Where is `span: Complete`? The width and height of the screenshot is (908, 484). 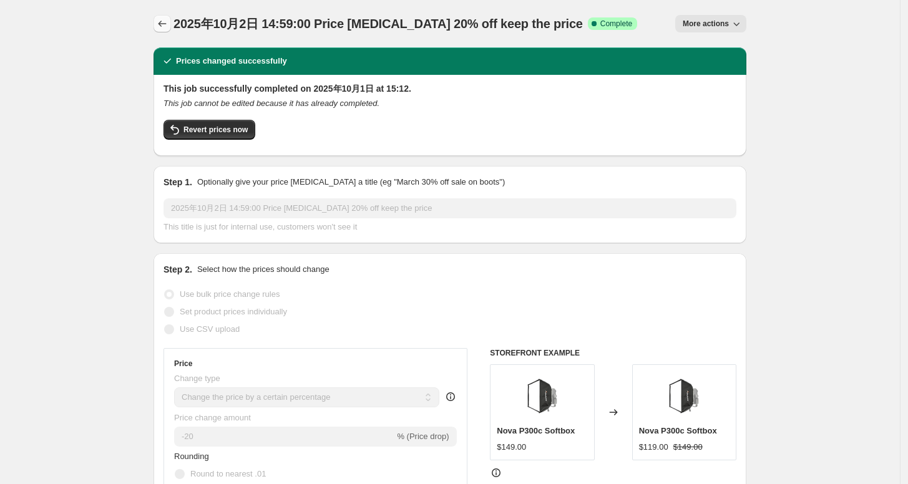
span: Complete is located at coordinates (616, 24).